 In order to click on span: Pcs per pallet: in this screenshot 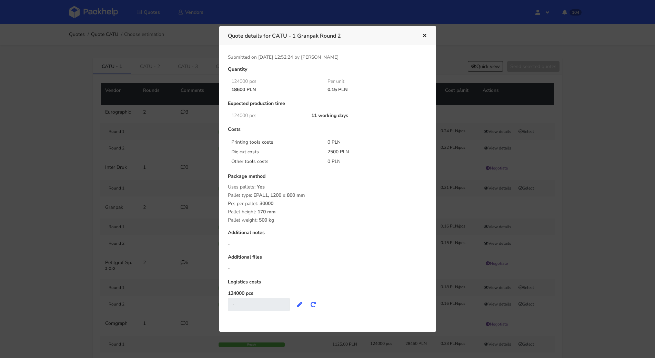, I will do `click(243, 203)`.